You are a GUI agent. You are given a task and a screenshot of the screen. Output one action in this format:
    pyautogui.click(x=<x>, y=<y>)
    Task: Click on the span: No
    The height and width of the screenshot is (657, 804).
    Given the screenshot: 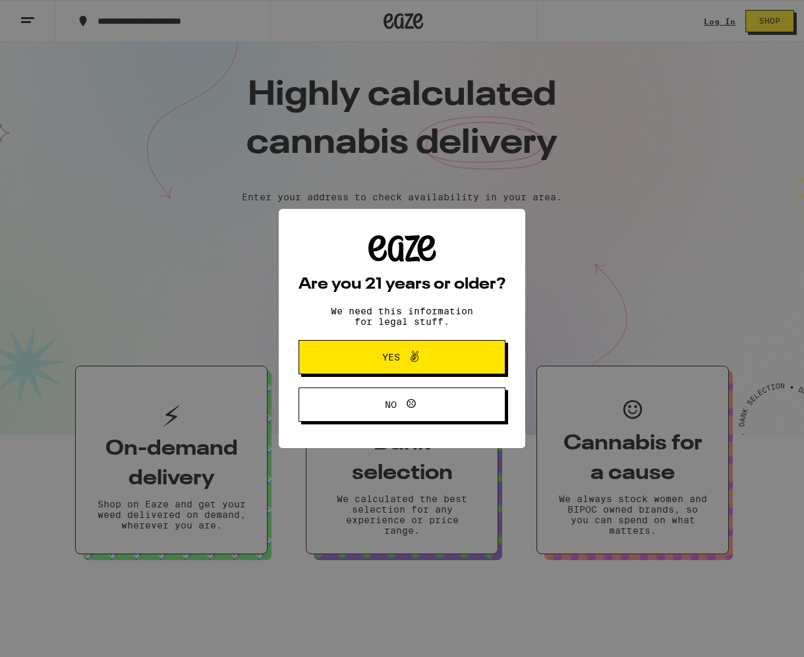 What is the action you would take?
    pyautogui.click(x=391, y=405)
    